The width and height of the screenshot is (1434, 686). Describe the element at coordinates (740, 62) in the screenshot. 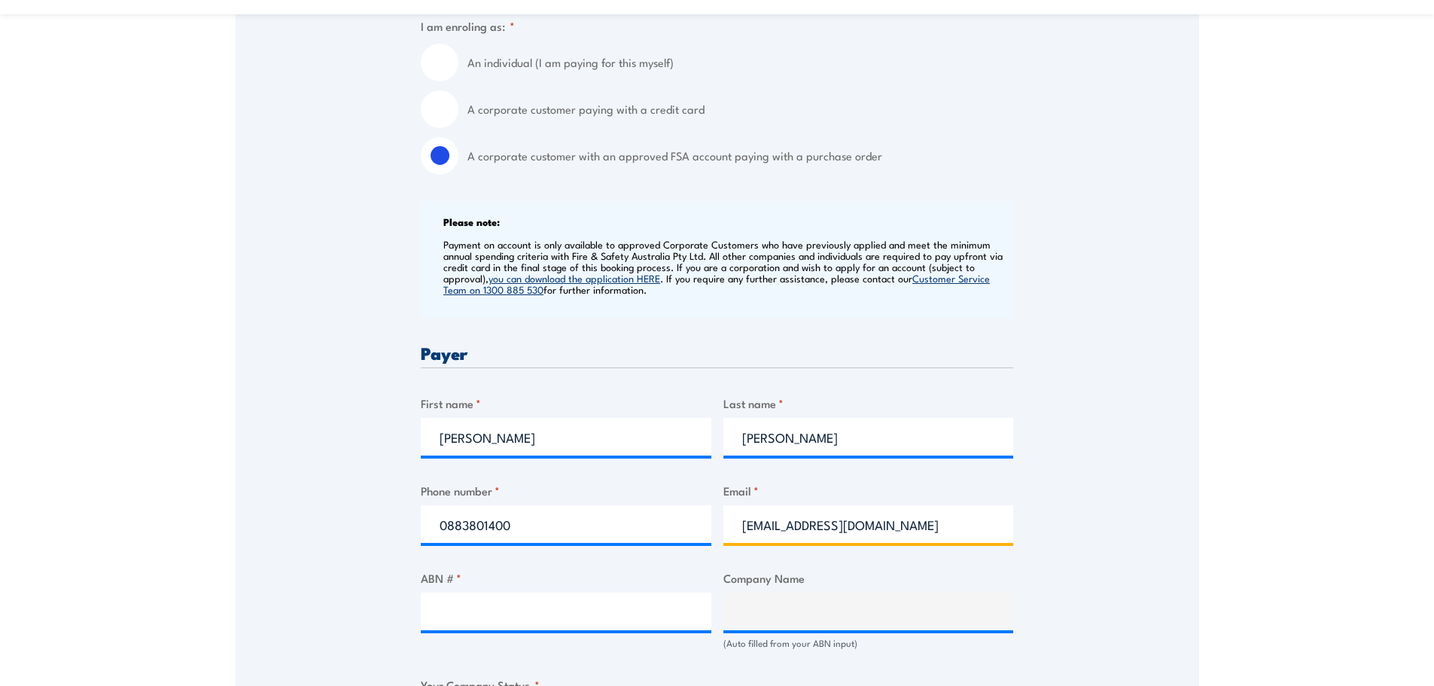

I see `label: An individual (I am paying for this myself)` at that location.